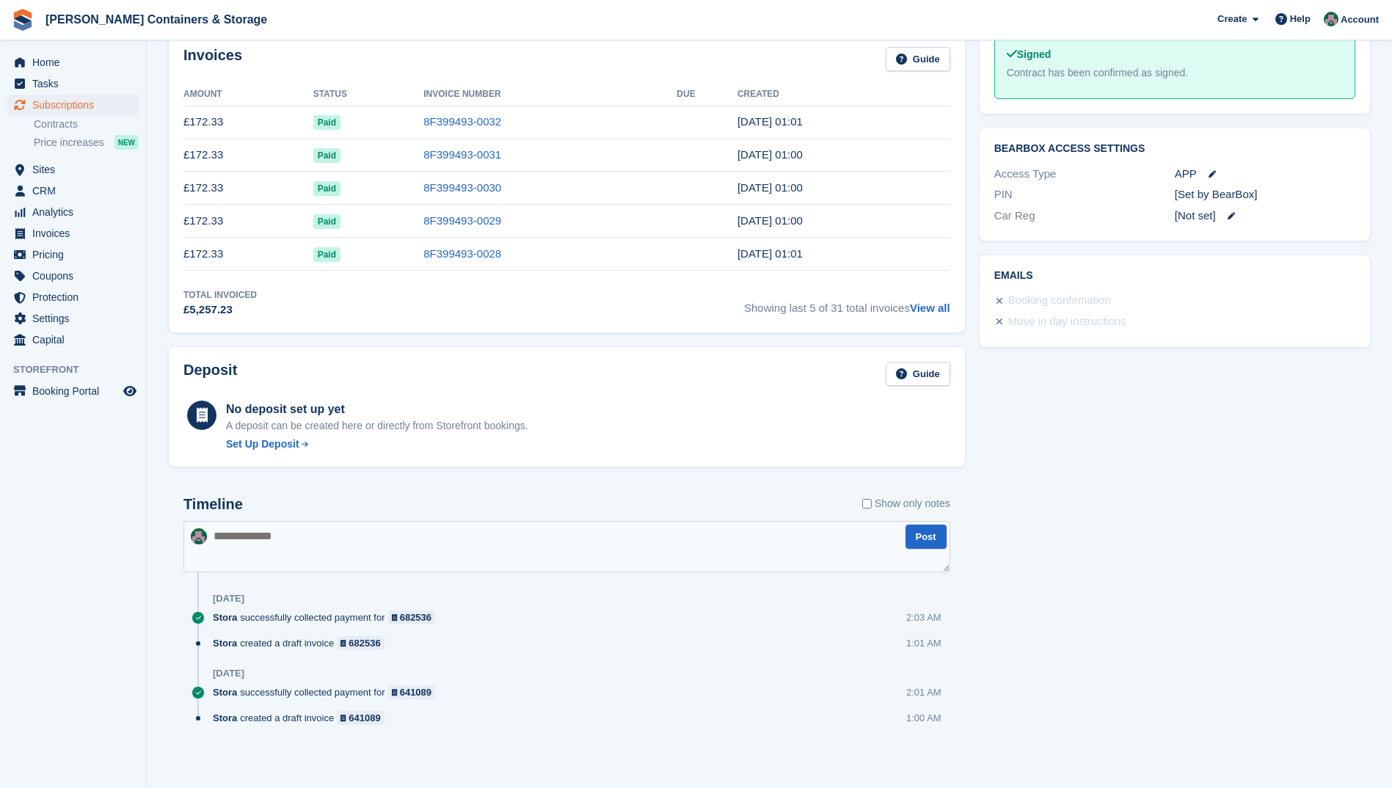 This screenshot has height=788, width=1392. I want to click on input: Show only notes, so click(867, 503).